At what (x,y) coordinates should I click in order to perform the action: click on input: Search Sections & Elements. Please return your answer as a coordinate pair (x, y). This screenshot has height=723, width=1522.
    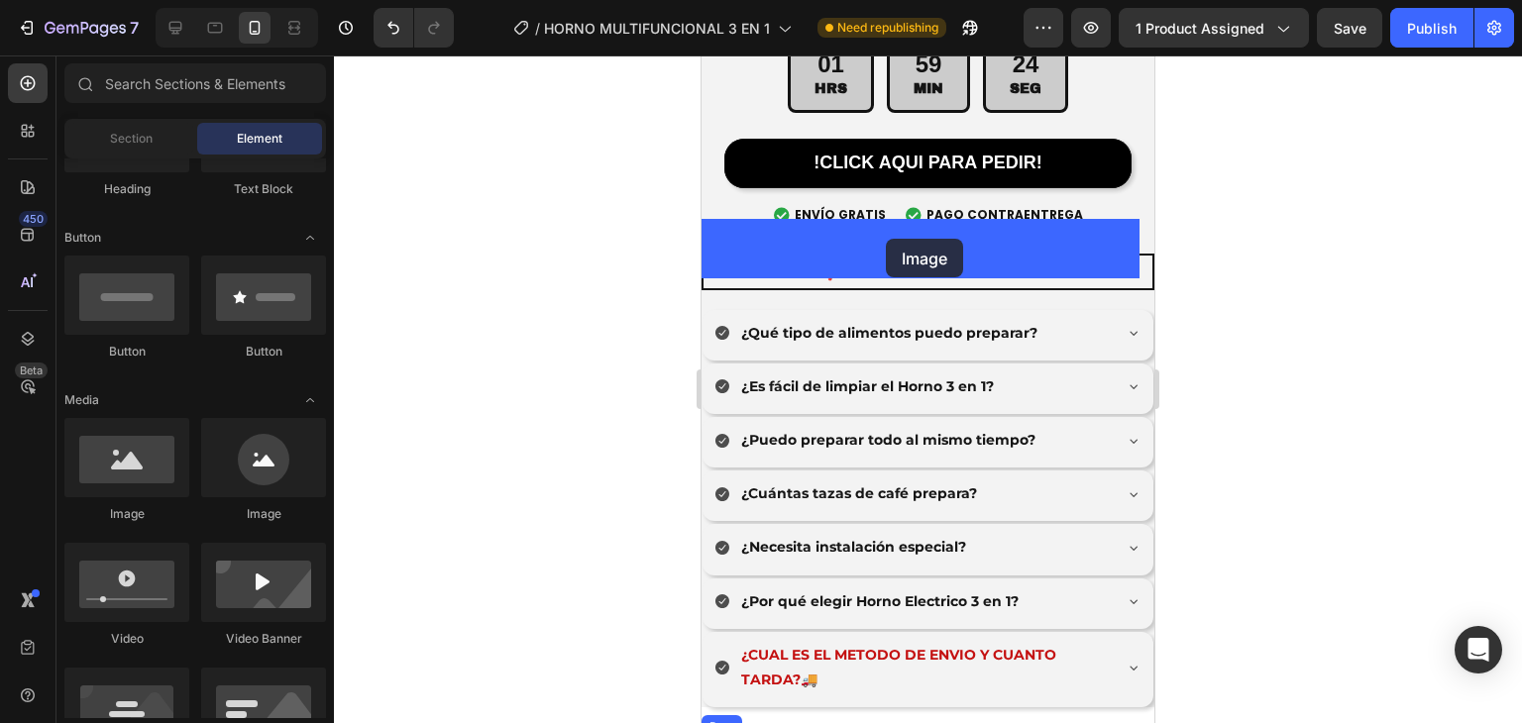
    Looking at the image, I should click on (195, 83).